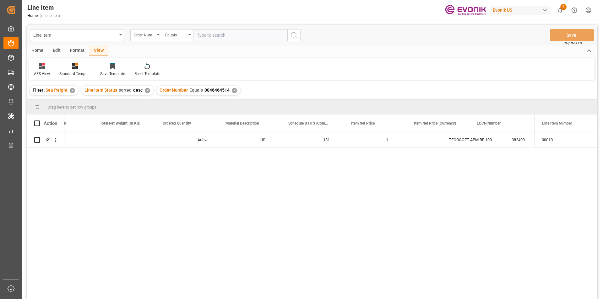  What do you see at coordinates (294, 35) in the screenshot?
I see `button: search button` at bounding box center [294, 35].